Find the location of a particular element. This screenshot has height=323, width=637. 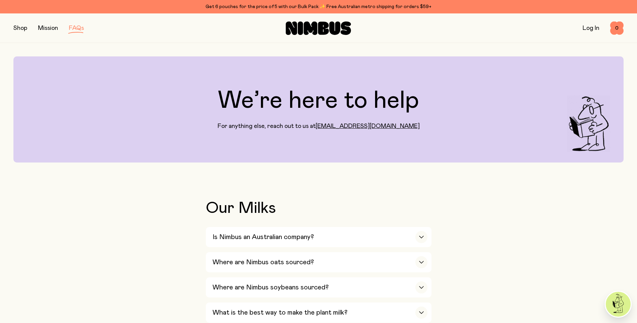

button: 0 is located at coordinates (617, 28).